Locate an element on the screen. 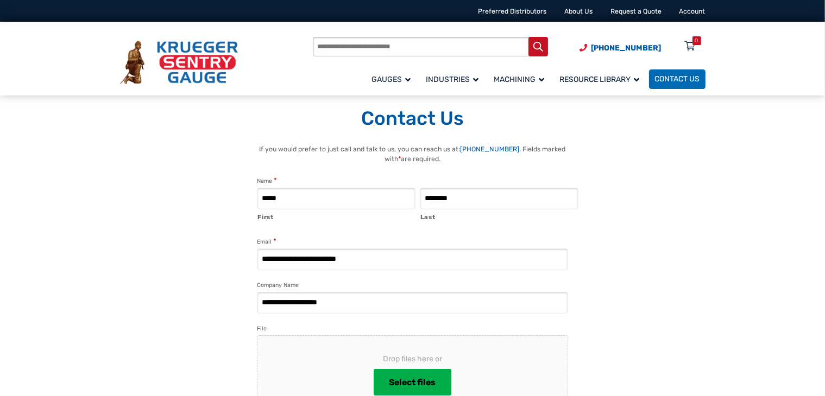 The image size is (825, 396). button: select files, file is located at coordinates (412, 383).